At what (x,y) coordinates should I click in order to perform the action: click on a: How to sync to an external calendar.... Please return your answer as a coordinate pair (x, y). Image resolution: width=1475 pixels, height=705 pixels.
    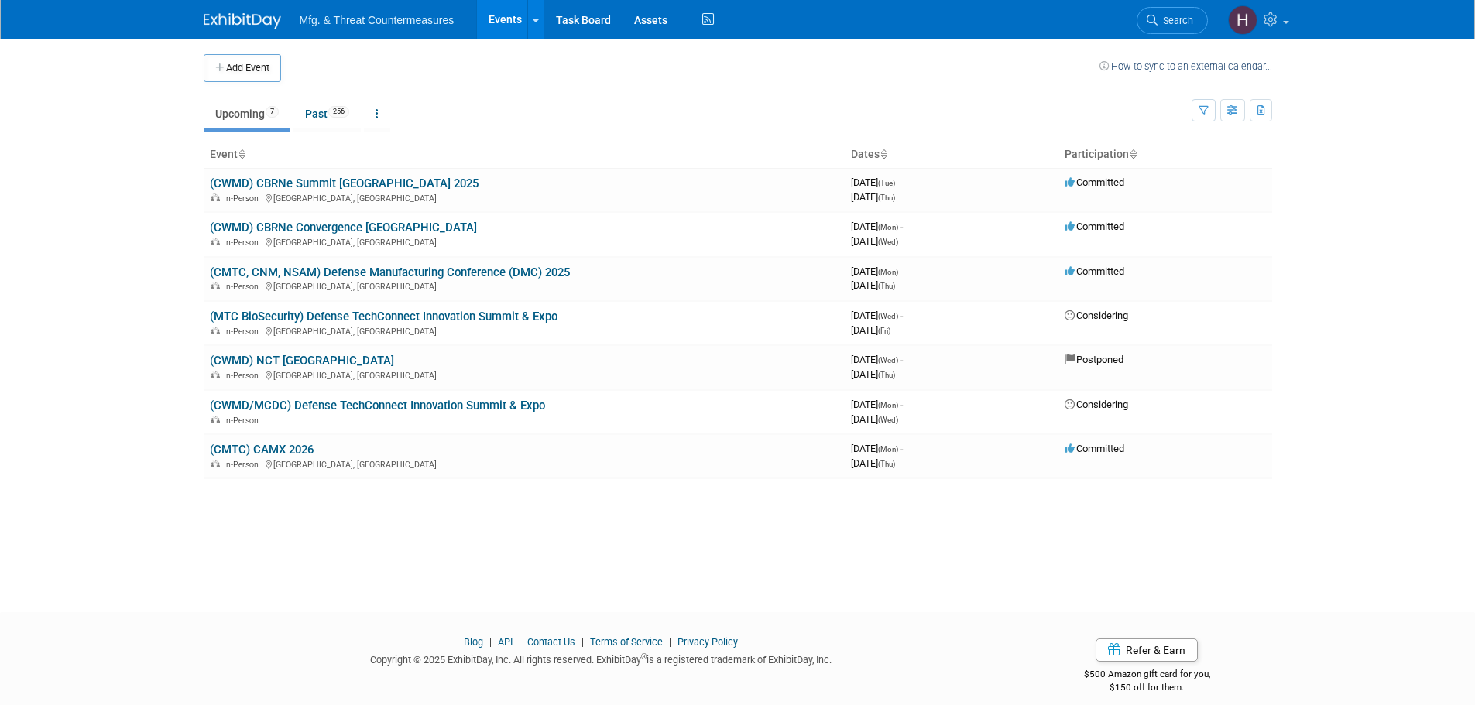
    Looking at the image, I should click on (1185, 66).